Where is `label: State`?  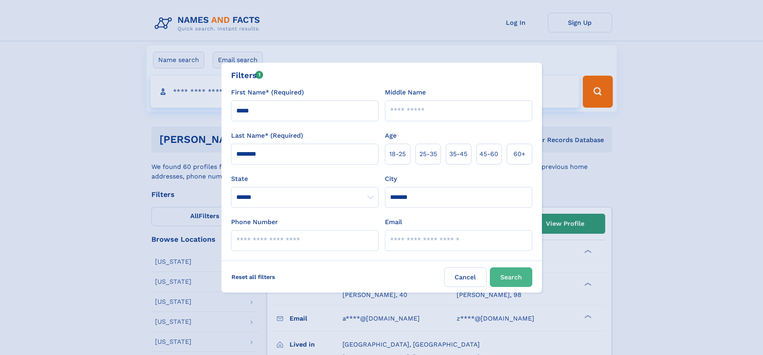 label: State is located at coordinates (305, 179).